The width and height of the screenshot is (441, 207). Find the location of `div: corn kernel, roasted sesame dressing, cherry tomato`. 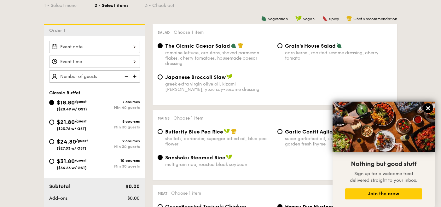

div: corn kernel, roasted sesame dressing, cherry tomato is located at coordinates (339, 56).